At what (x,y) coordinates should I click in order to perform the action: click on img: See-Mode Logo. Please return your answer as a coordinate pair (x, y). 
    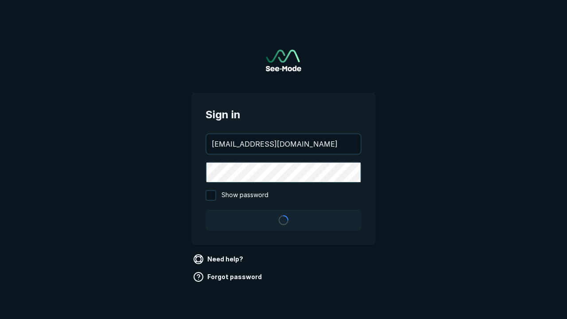
    Looking at the image, I should click on (284, 60).